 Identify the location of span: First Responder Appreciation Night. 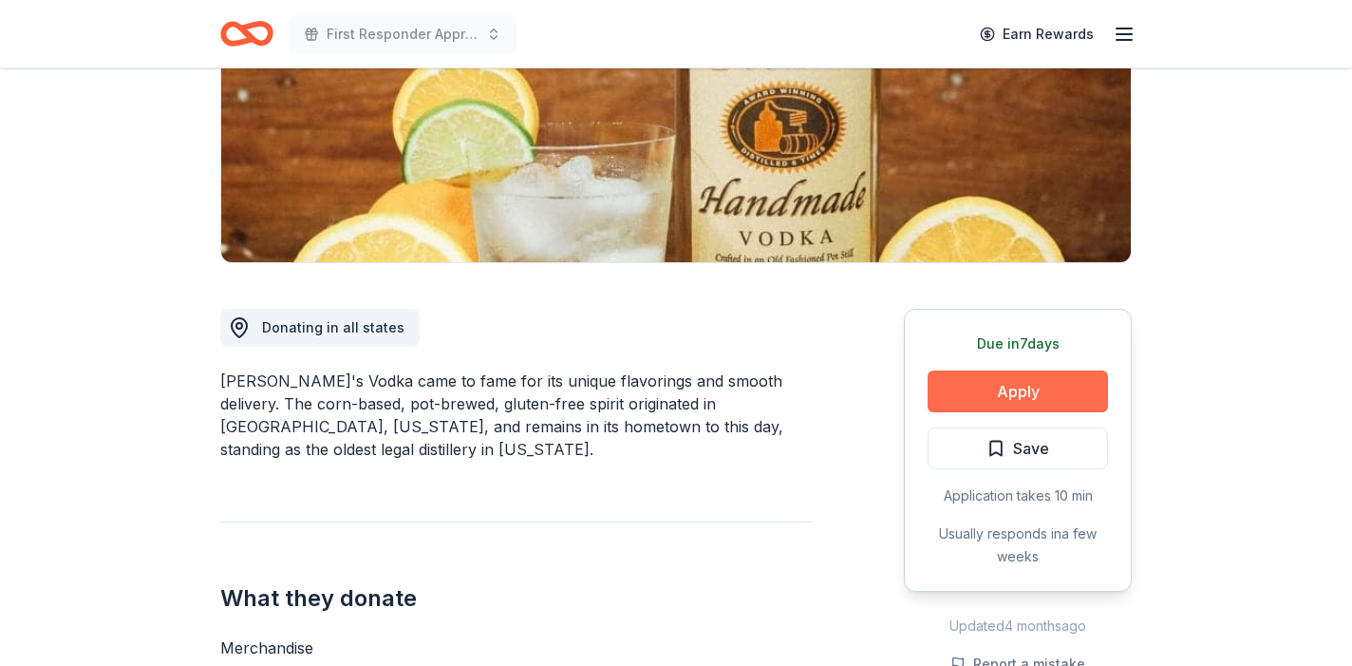
(403, 34).